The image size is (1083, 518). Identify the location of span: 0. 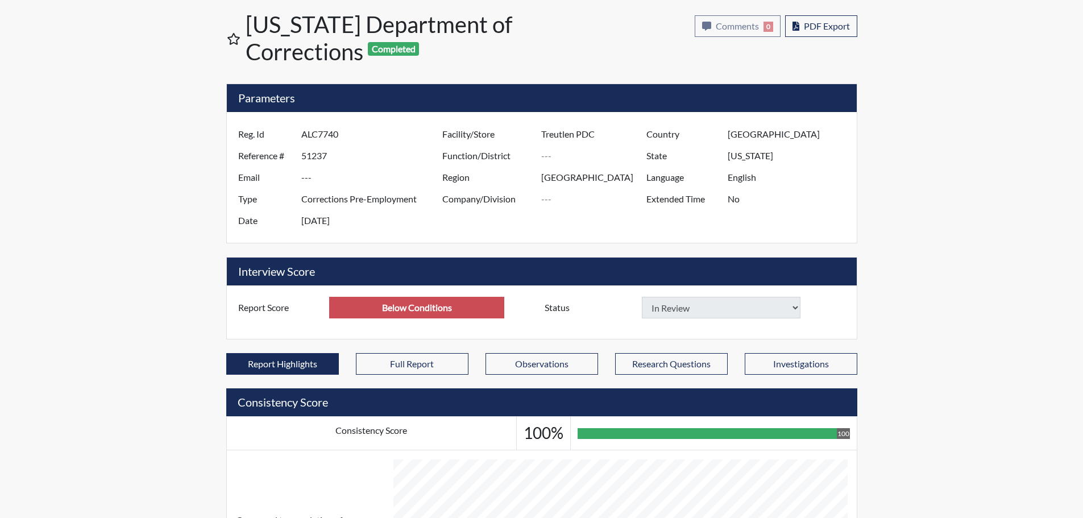
(768, 27).